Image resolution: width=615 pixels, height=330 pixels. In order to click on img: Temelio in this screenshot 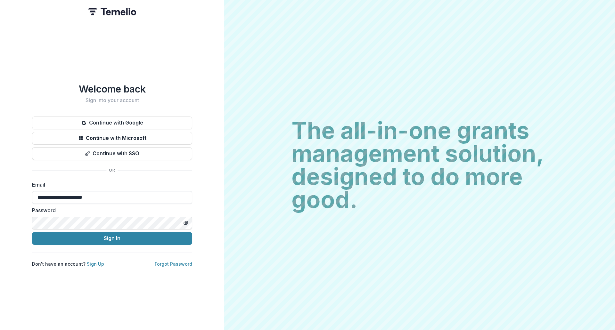, I will do `click(112, 12)`.